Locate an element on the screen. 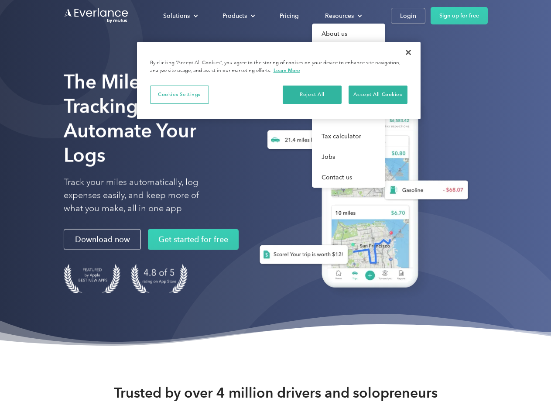 The image size is (551, 419). a: Go to homepage is located at coordinates (96, 16).